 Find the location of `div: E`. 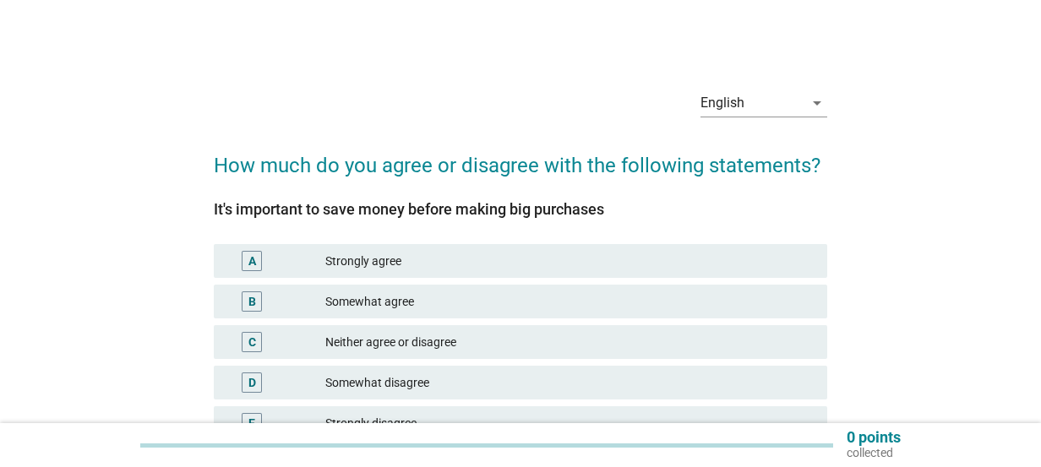

div: E is located at coordinates (252, 423).